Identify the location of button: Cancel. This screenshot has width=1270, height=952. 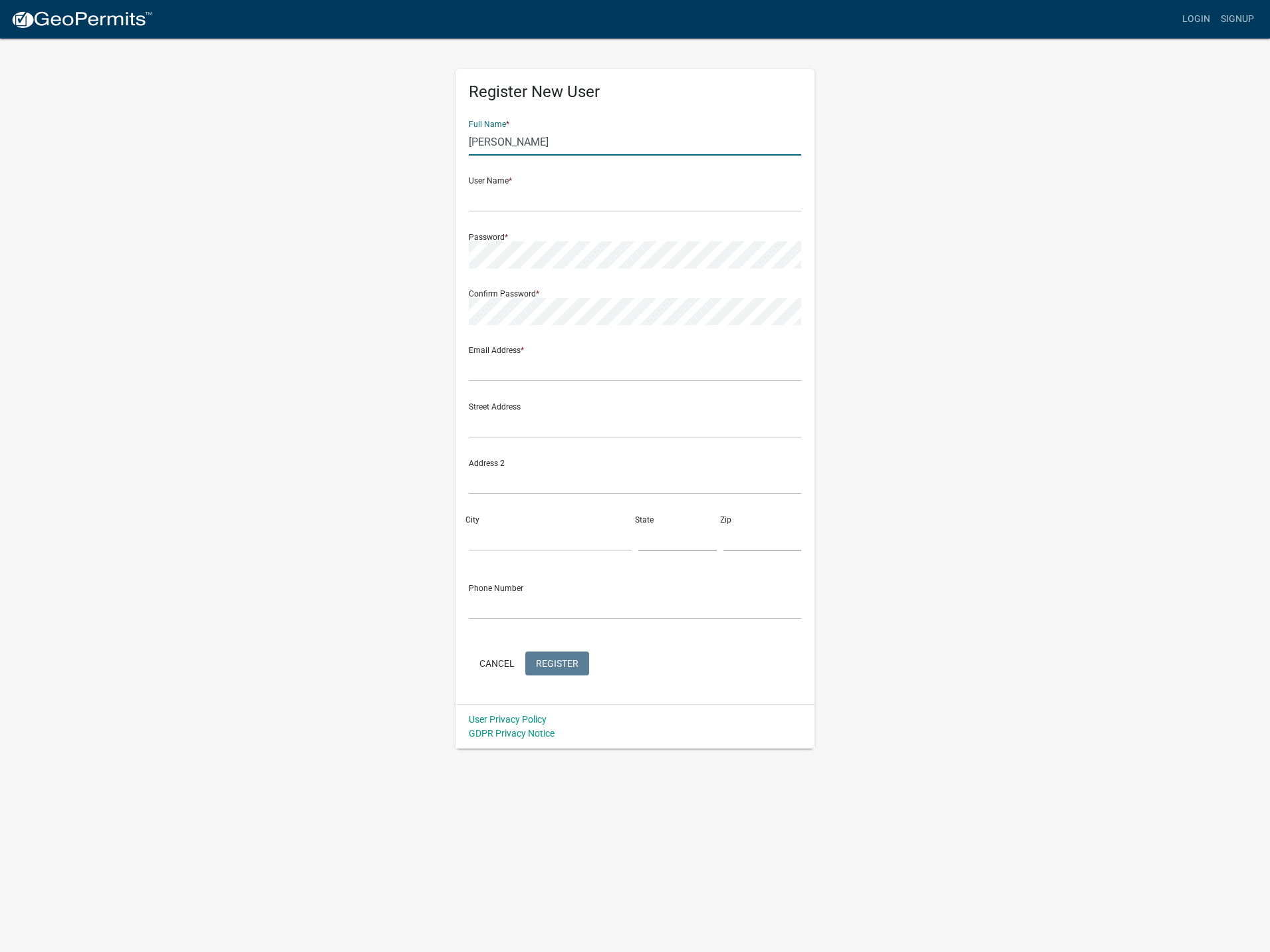
(497, 663).